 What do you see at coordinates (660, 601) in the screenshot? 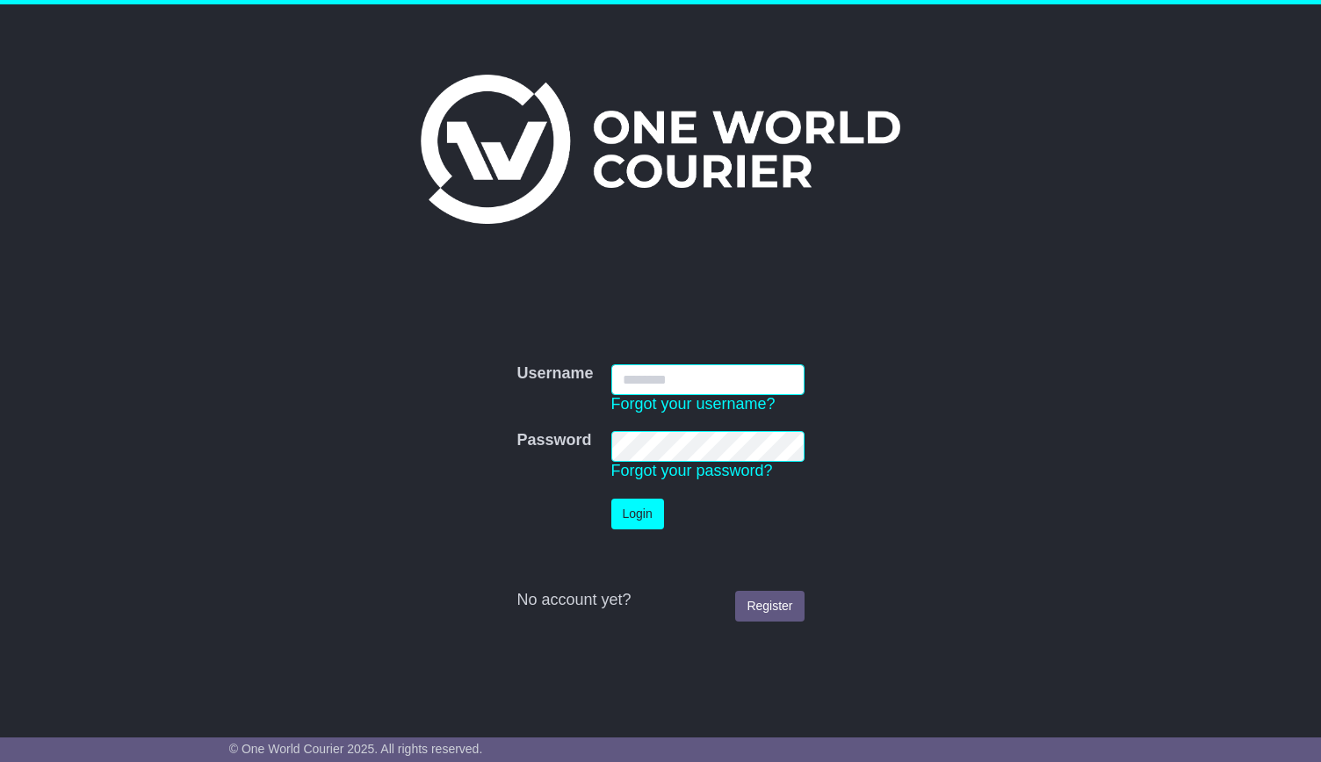
I see `div: No account yet?` at bounding box center [660, 601].